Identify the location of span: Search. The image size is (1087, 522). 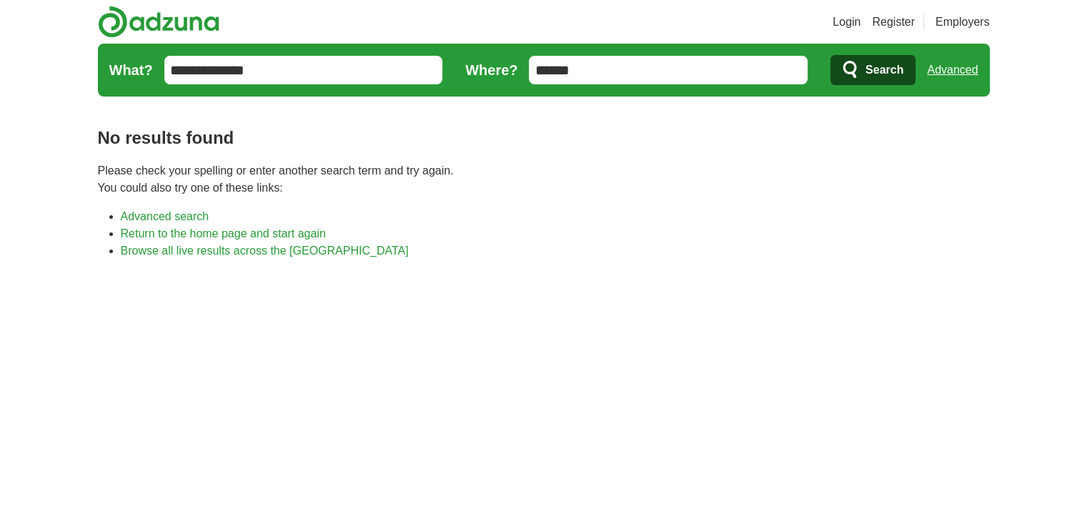
(884, 70).